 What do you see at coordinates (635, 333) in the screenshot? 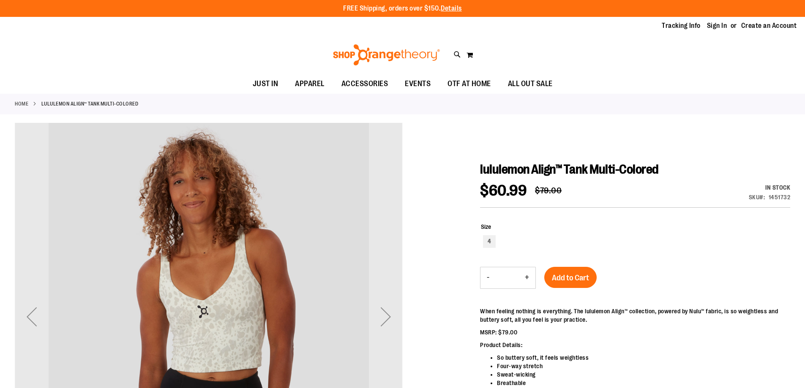
I see `p: MSRP: $79.00` at bounding box center [635, 333].